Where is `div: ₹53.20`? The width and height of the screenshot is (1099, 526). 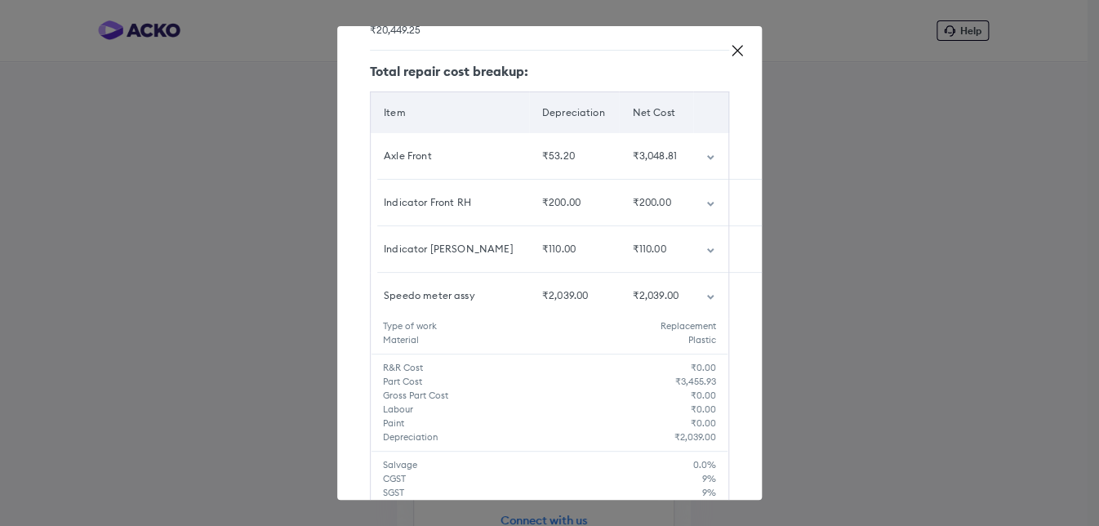 div: ₹53.20 is located at coordinates (574, 156).